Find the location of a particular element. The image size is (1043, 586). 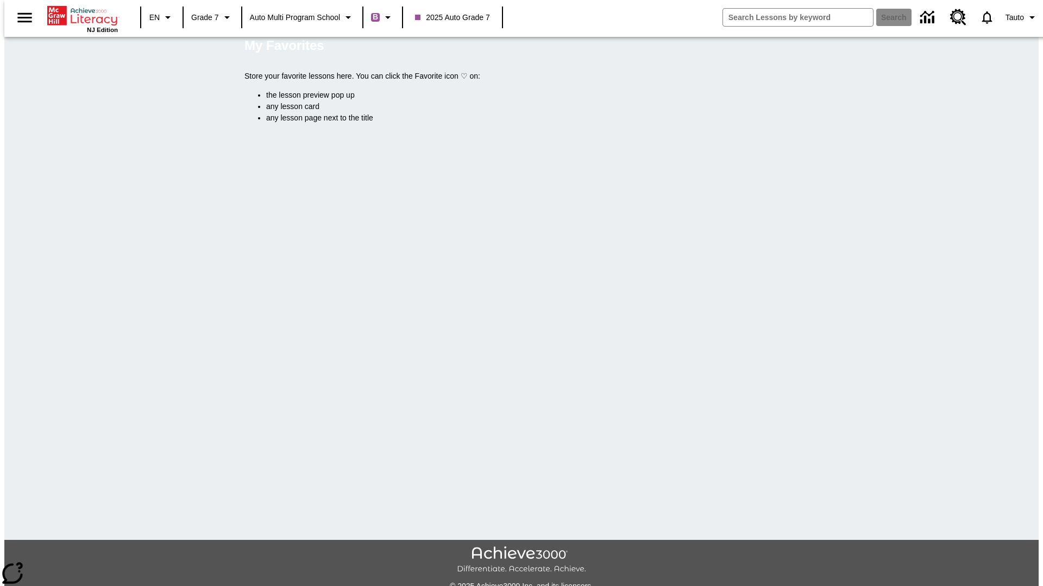

span: B is located at coordinates (375, 17).